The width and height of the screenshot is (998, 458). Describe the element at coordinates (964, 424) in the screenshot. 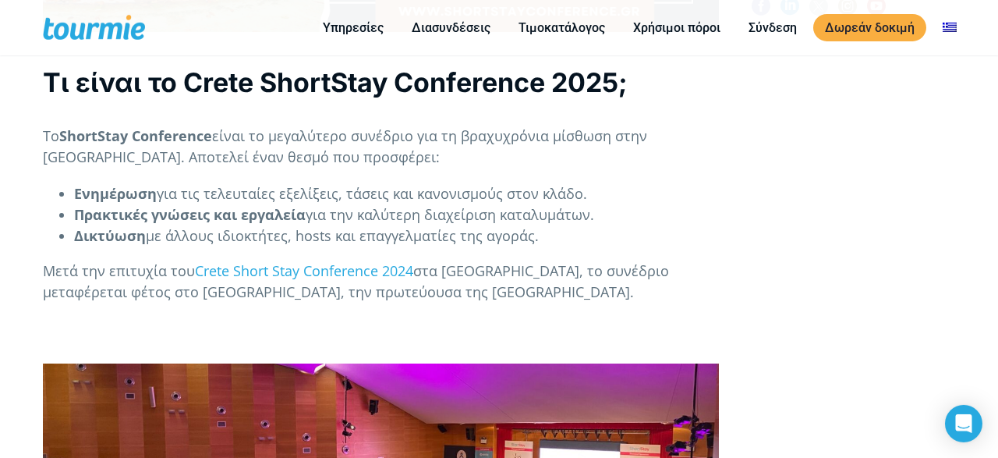

I see `div: Open Intercom Messenger` at that location.